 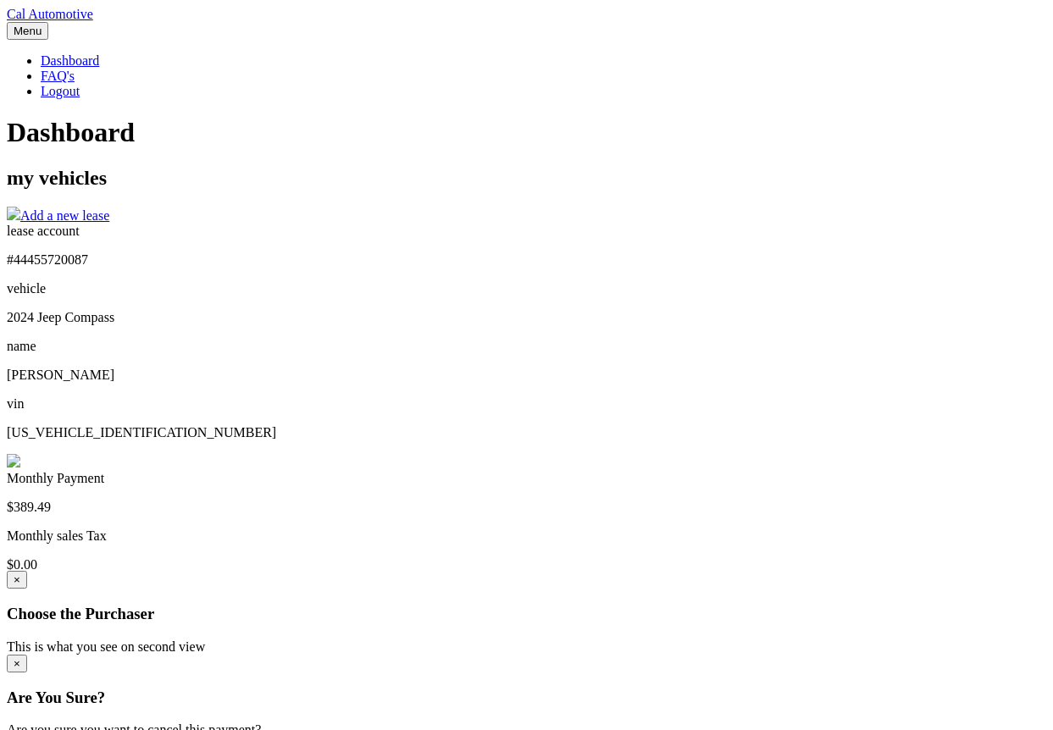 What do you see at coordinates (60, 91) in the screenshot?
I see `a: Logout` at bounding box center [60, 91].